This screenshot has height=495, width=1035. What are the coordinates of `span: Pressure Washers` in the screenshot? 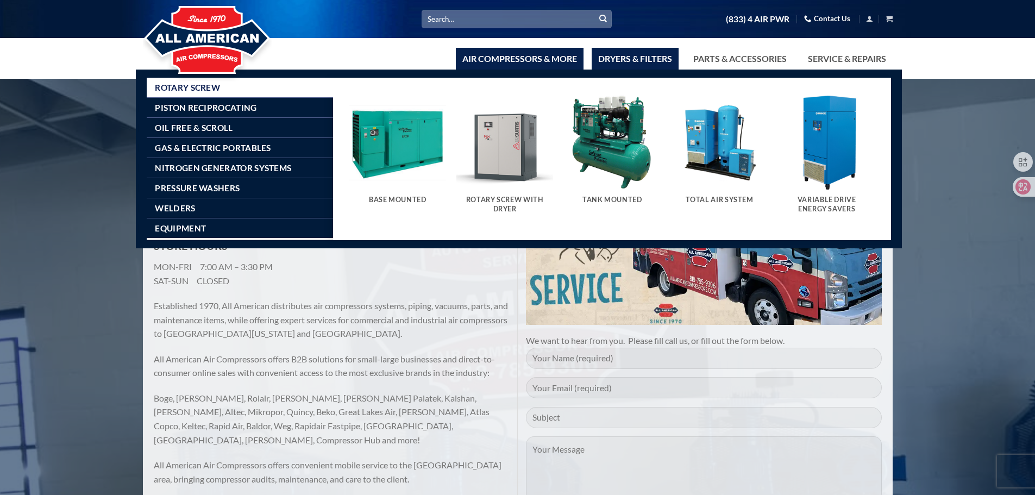 It's located at (197, 188).